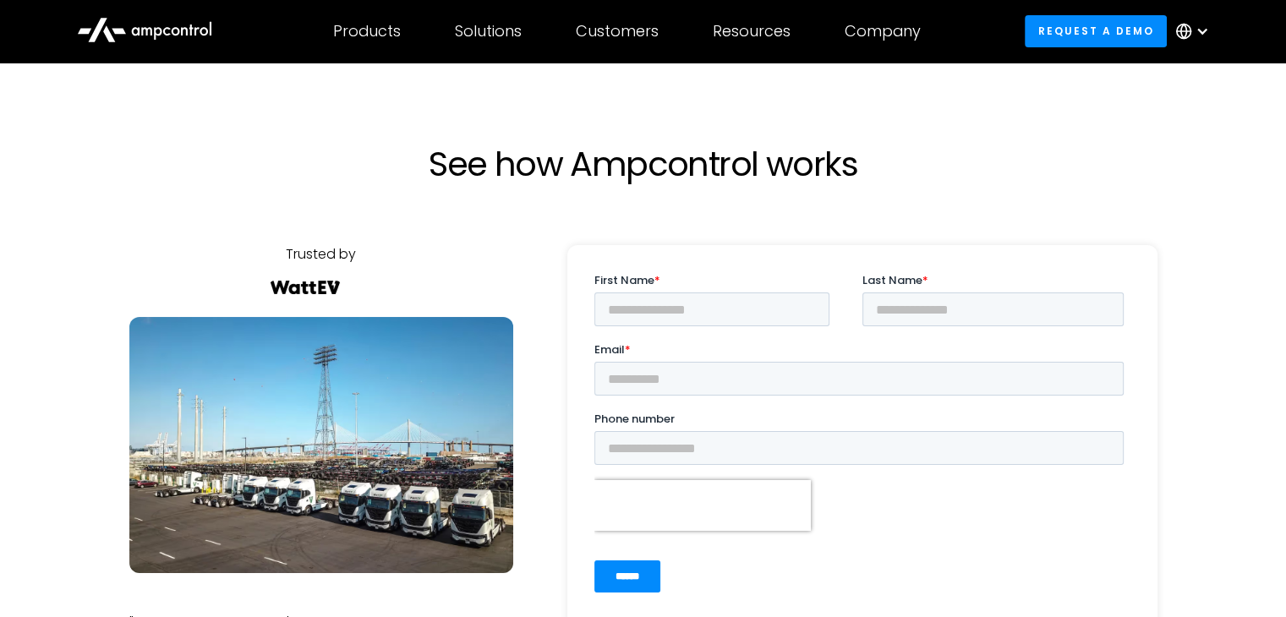  Describe the element at coordinates (643, 164) in the screenshot. I see `h1: See how Ampcontrol works` at that location.